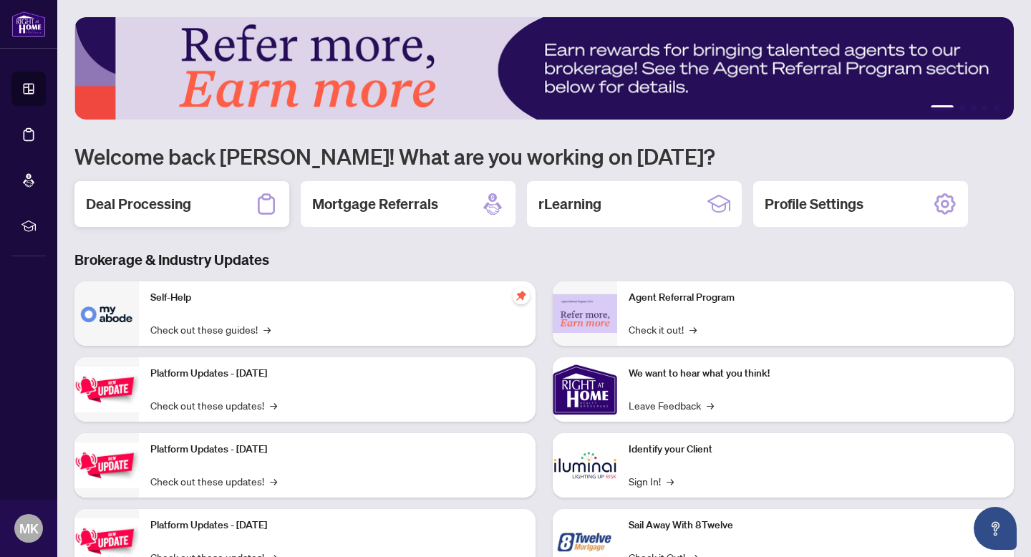  I want to click on img: Platform Updates - July 21, 2025, so click(107, 389).